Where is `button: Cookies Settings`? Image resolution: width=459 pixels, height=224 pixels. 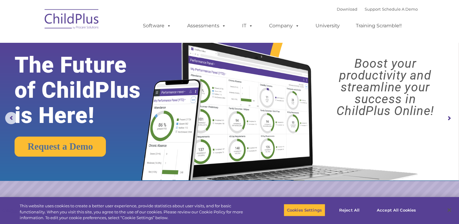
button: Cookies Settings is located at coordinates (304, 210).